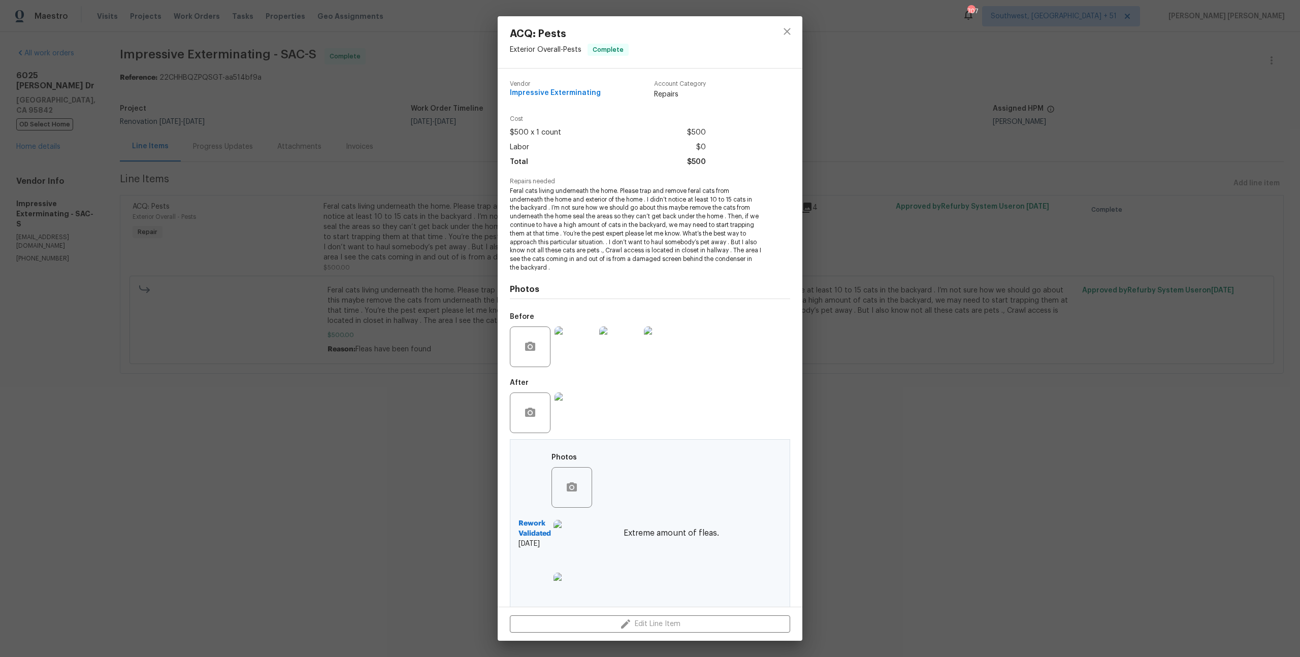  Describe the element at coordinates (608, 119) in the screenshot. I see `span: Cost` at that location.